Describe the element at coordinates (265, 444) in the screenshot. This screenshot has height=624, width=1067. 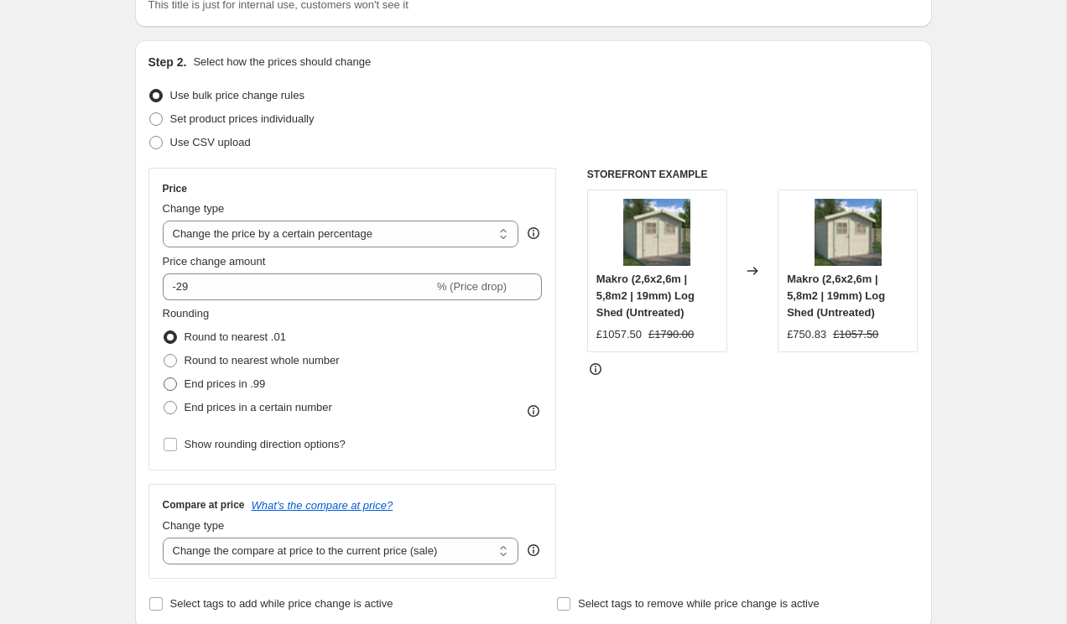
I see `span: Show rounding direction options?` at that location.